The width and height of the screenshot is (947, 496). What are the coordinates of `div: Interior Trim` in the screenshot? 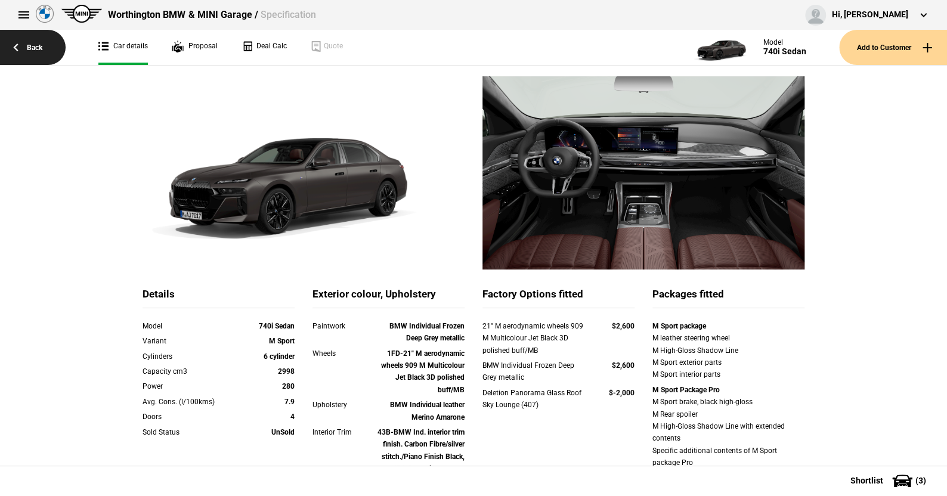 It's located at (343, 432).